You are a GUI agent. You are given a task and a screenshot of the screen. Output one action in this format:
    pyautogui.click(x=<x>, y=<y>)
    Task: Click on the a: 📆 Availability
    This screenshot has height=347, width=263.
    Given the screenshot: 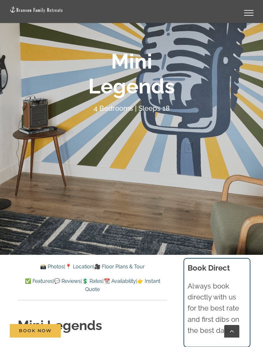 What is the action you would take?
    pyautogui.click(x=120, y=281)
    